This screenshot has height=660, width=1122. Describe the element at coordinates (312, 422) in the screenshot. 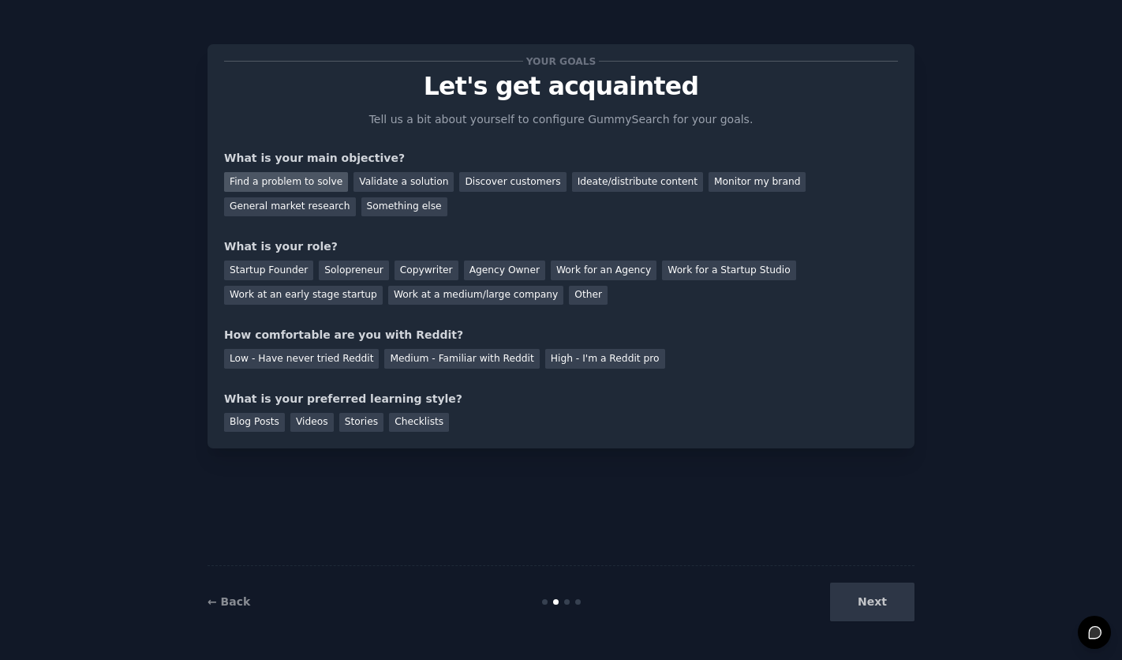

I see `div: Videos` at that location.